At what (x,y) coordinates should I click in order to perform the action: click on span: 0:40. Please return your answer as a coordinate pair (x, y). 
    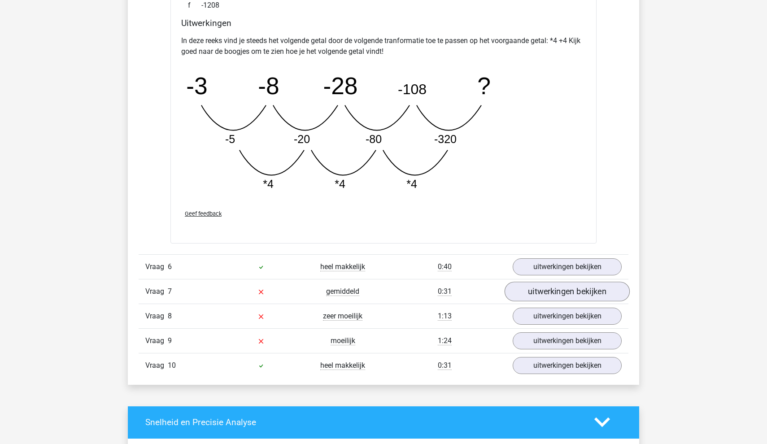
    Looking at the image, I should click on (445, 267).